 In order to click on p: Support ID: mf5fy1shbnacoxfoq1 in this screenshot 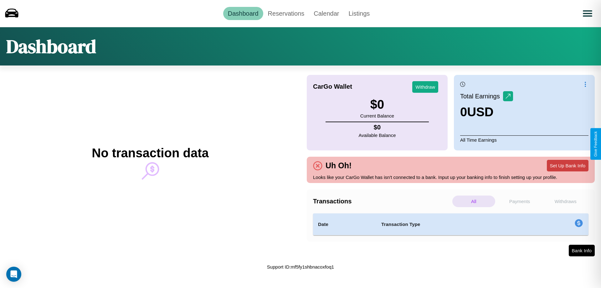, I will do `click(301, 266)`.